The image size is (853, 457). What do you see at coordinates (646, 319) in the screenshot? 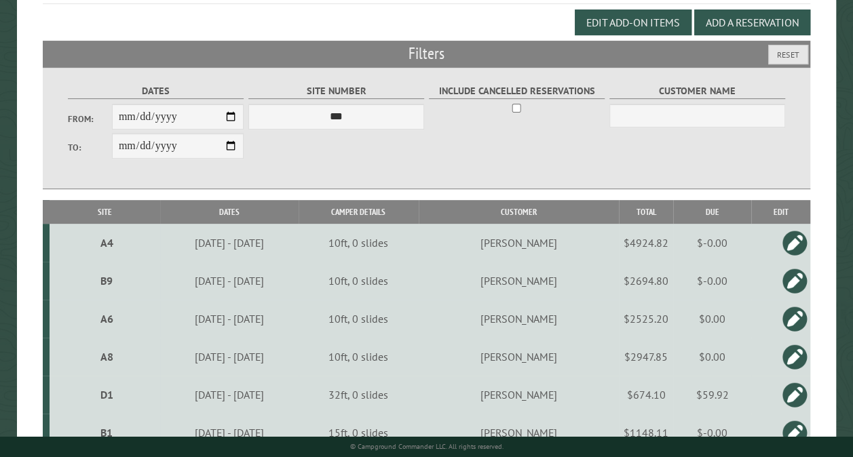
I see `td: $2525.20` at bounding box center [646, 319].